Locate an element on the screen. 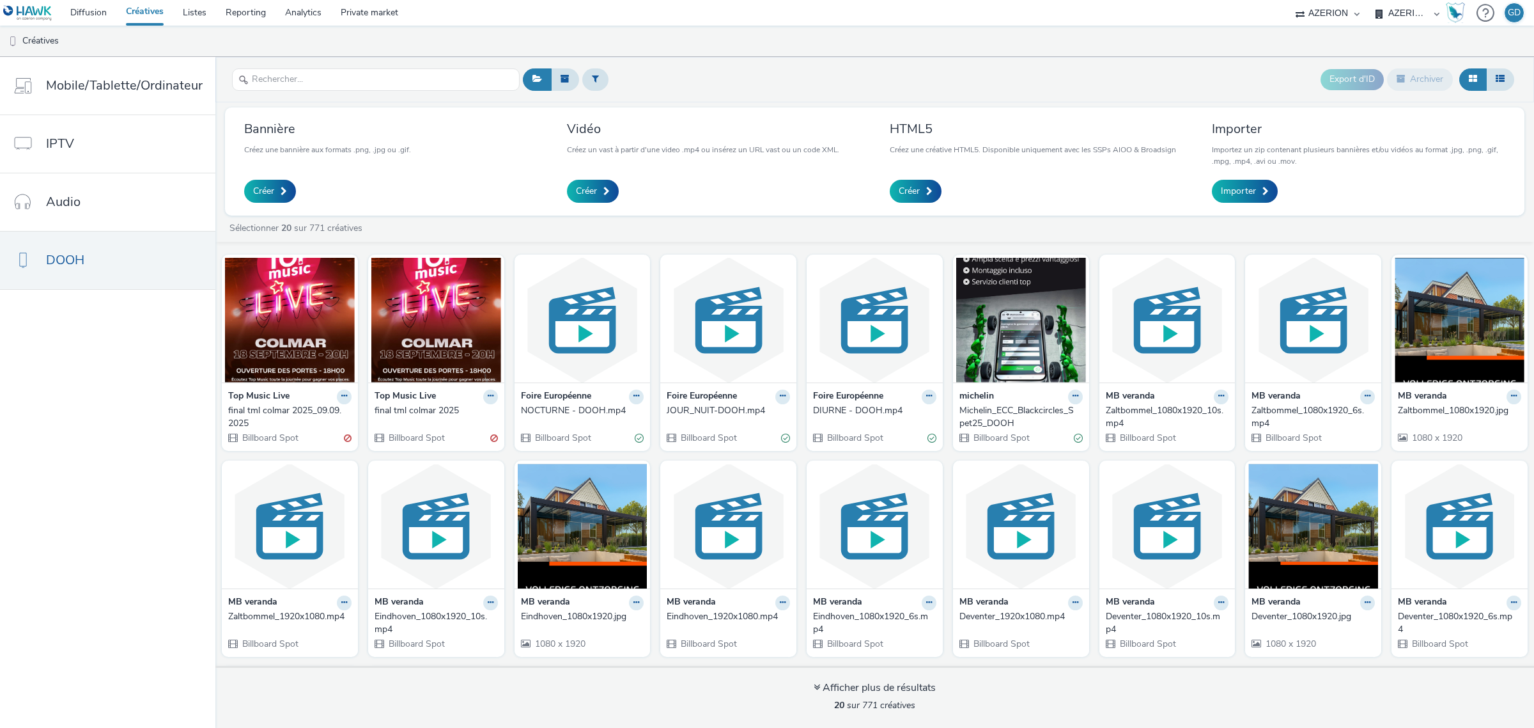  a: JOUR_NUIT-DOOH.mp4 is located at coordinates (728, 410).